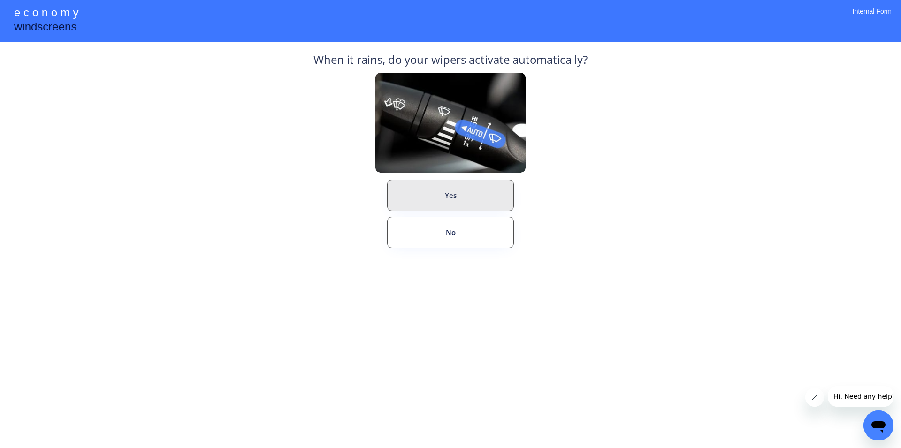 This screenshot has height=448, width=901. What do you see at coordinates (451, 195) in the screenshot?
I see `button: Yes` at bounding box center [451, 195].